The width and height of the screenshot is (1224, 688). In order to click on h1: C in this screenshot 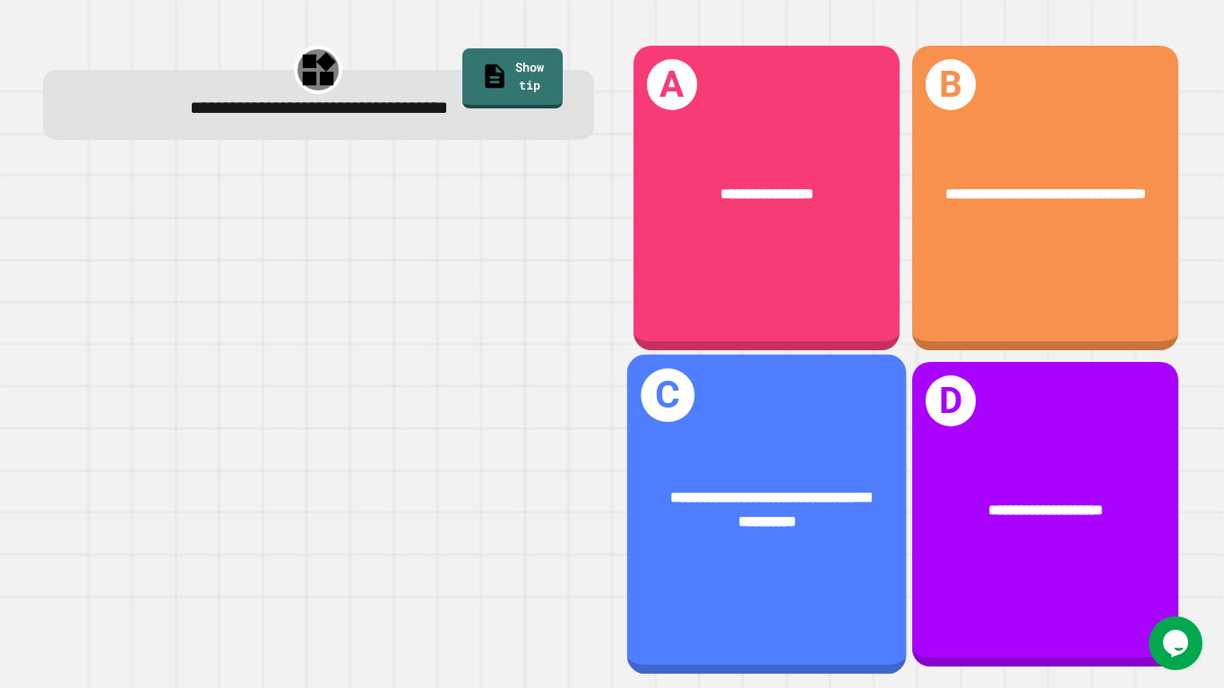, I will do `click(667, 395)`.